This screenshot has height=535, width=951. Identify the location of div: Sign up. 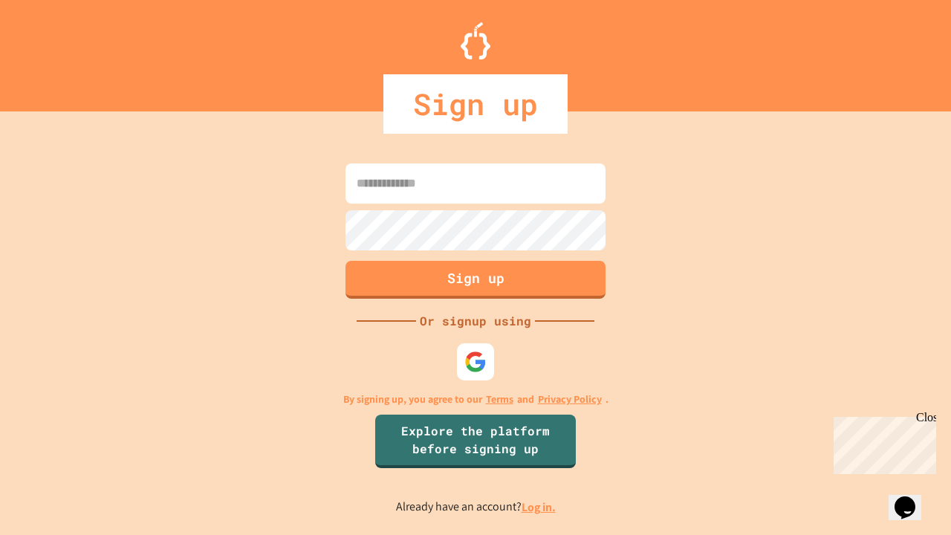
(476, 104).